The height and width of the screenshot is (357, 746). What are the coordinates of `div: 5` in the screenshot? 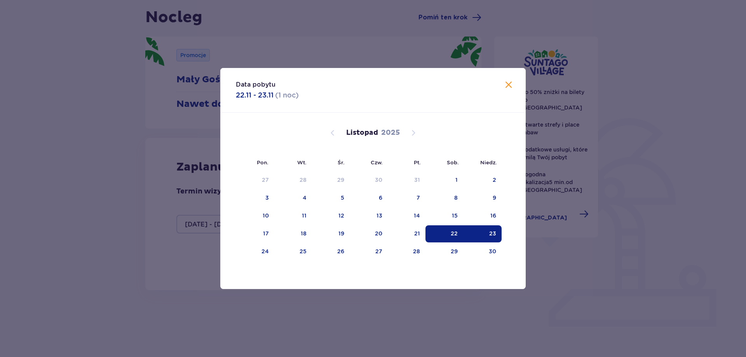 It's located at (342, 198).